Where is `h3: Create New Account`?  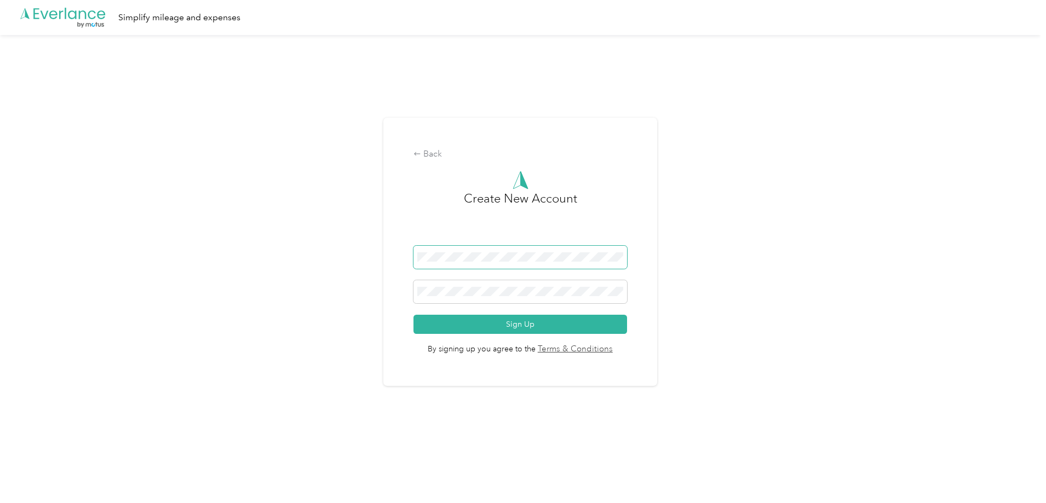
h3: Create New Account is located at coordinates (520, 217).